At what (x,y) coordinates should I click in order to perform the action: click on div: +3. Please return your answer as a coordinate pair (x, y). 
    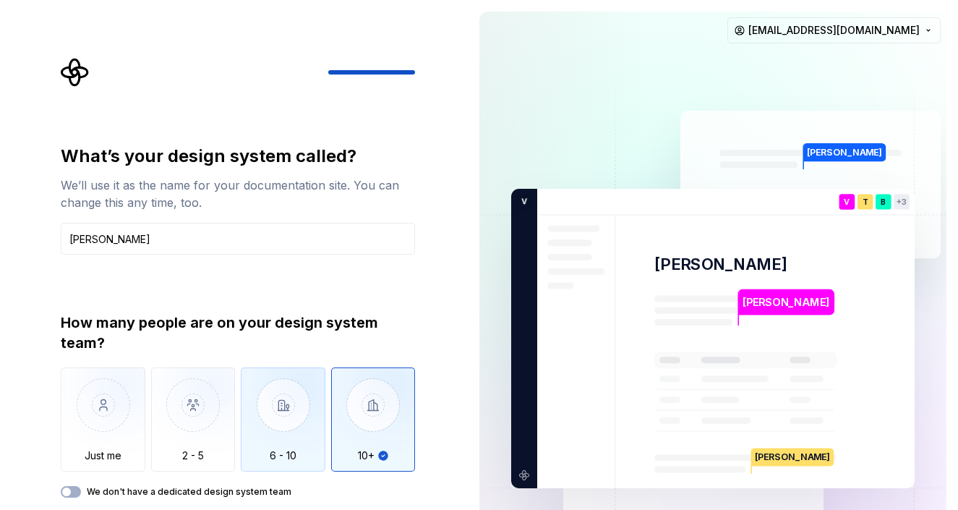
    Looking at the image, I should click on (902, 202).